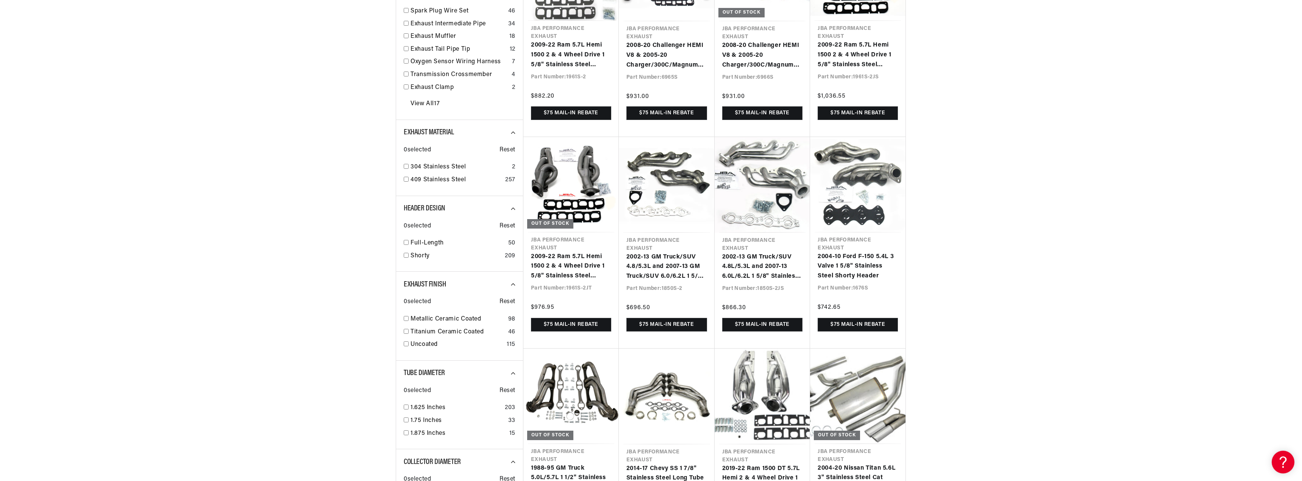 This screenshot has width=1302, height=481. What do you see at coordinates (511, 320) in the screenshot?
I see `div: 98` at bounding box center [511, 320].